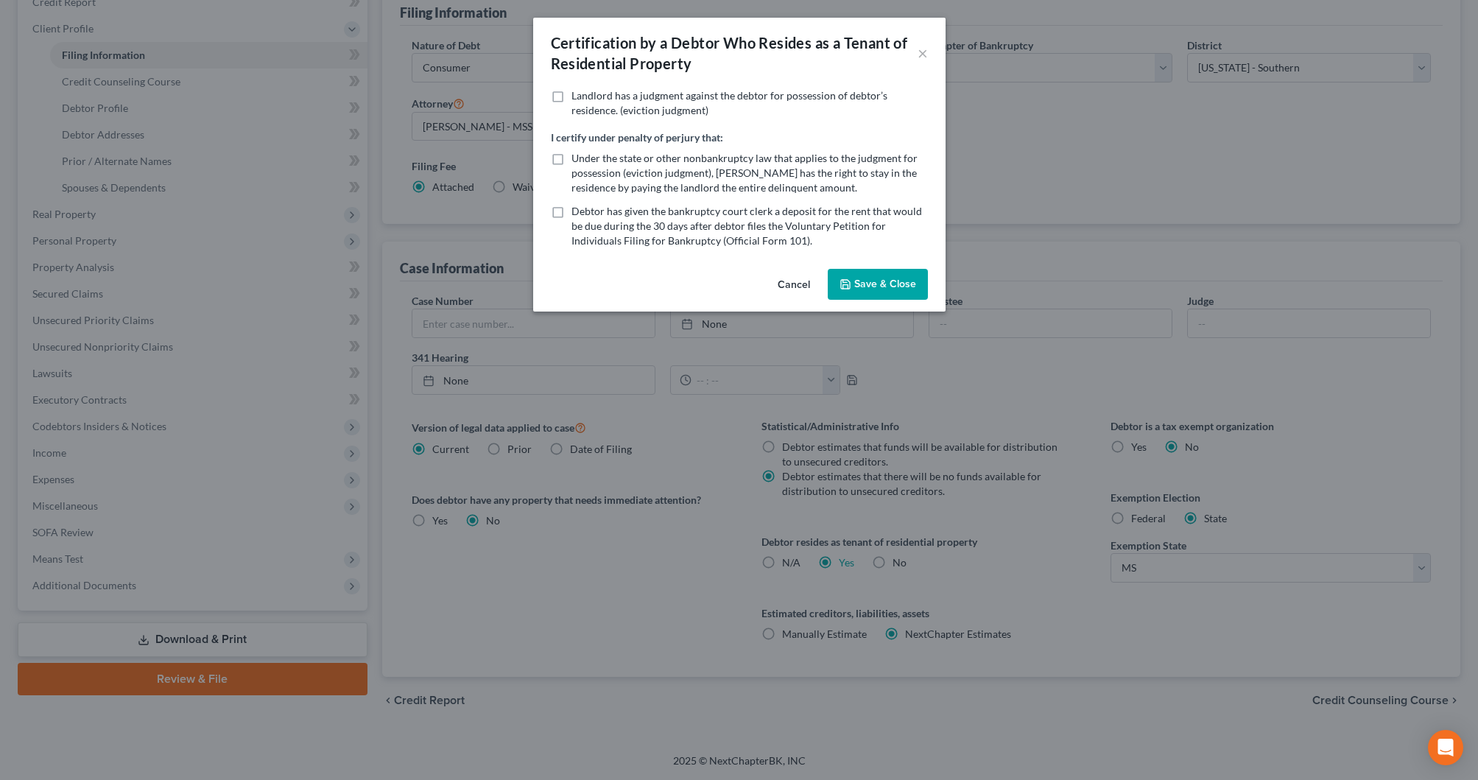 This screenshot has width=1478, height=780. What do you see at coordinates (734, 53) in the screenshot?
I see `div: Certification by a Debtor Who Resides as a Tenant of Residential Property` at bounding box center [734, 53].